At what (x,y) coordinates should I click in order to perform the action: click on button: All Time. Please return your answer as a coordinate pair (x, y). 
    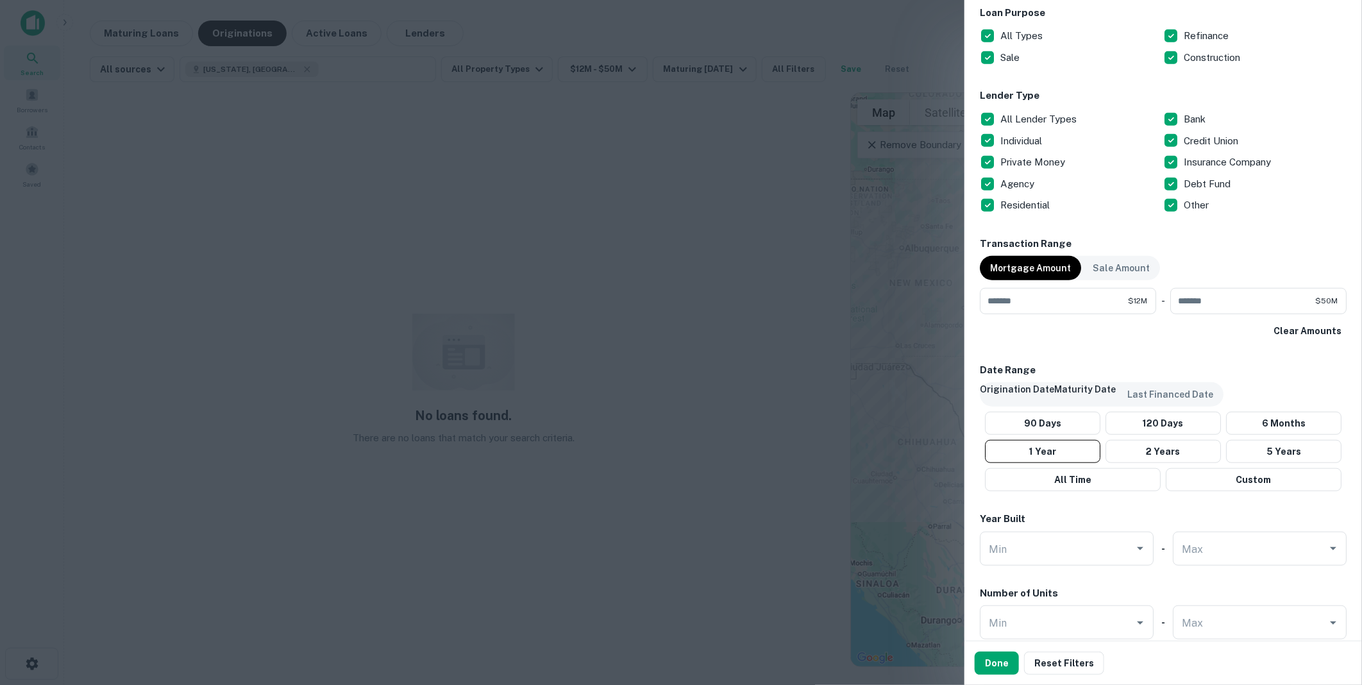
    Looking at the image, I should click on (1073, 480).